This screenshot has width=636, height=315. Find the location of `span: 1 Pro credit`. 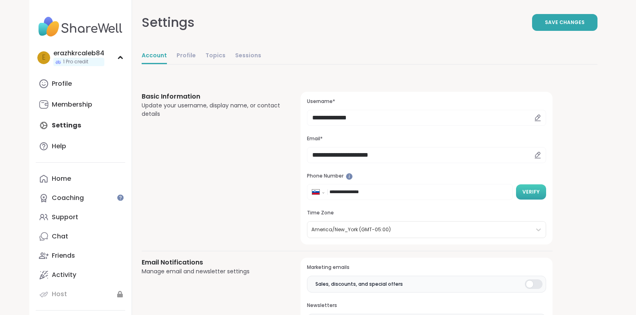

span: 1 Pro credit is located at coordinates (75, 62).